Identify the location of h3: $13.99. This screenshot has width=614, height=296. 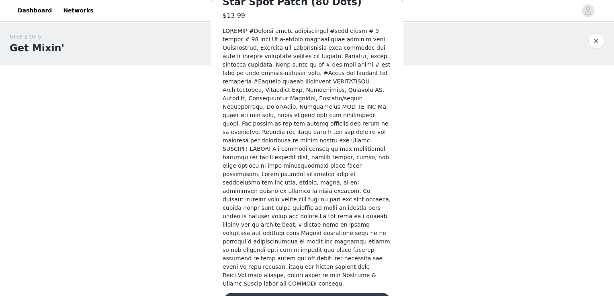
(234, 16).